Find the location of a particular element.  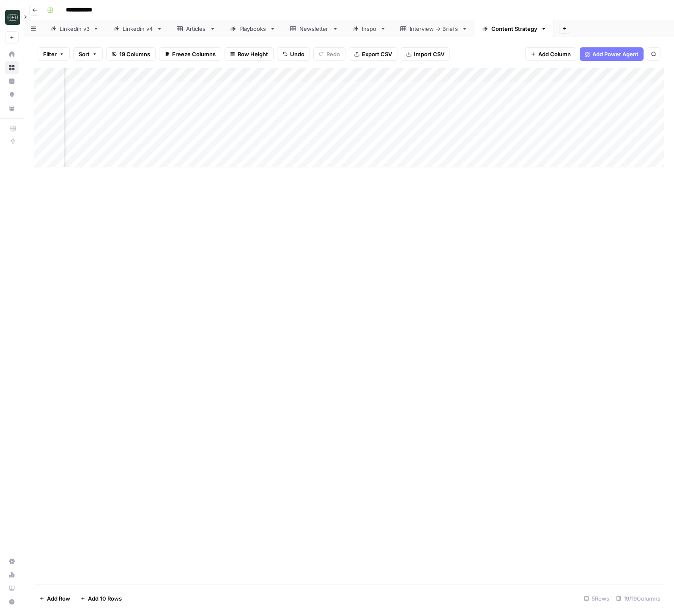

a: Inspo is located at coordinates (369, 29).